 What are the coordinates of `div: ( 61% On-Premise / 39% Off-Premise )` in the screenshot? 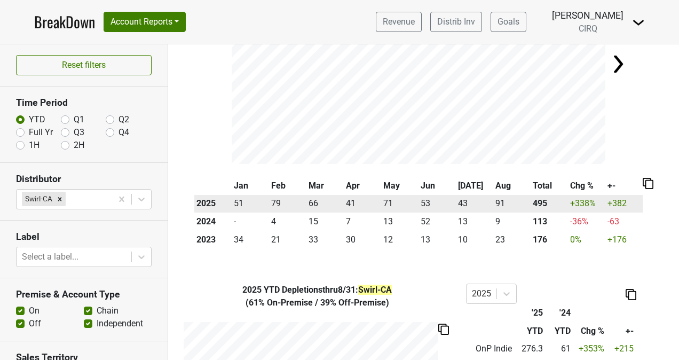 It's located at (317, 303).